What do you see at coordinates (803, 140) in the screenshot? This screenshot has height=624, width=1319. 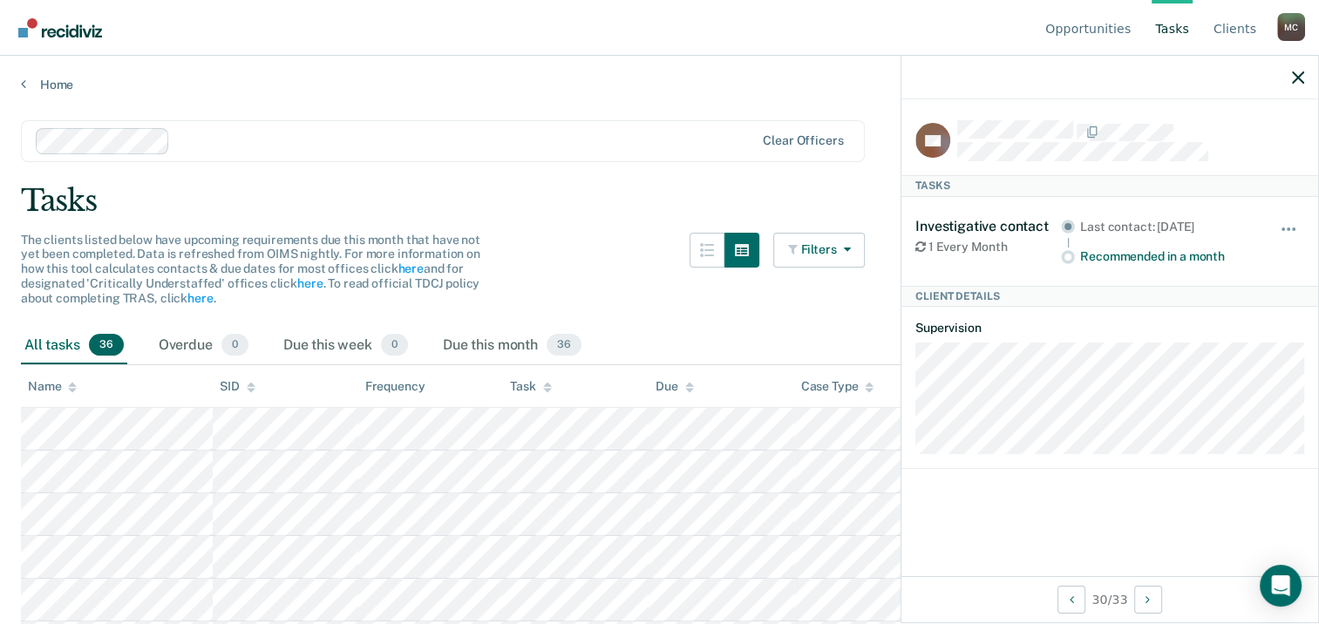 I see `div: Clear officers` at bounding box center [803, 140].